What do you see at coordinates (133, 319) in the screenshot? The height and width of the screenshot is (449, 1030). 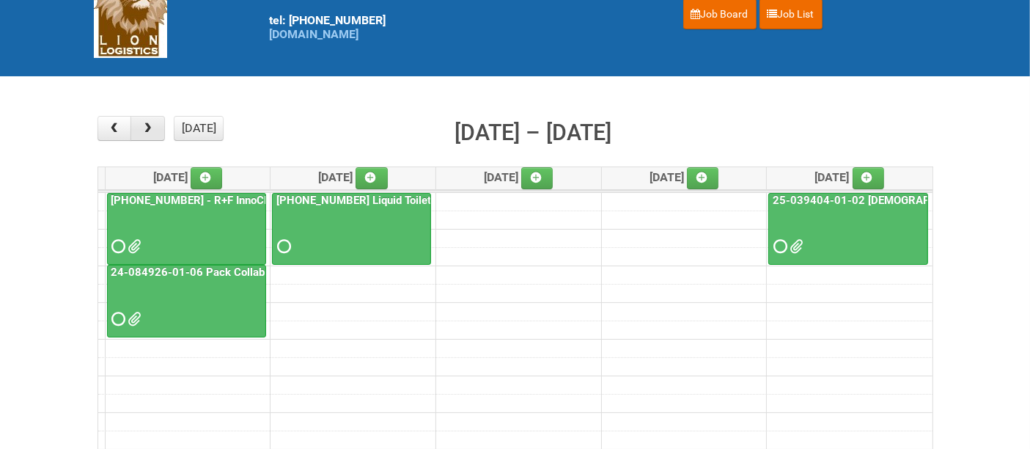 I see `span: MDN (2) 24-084926-01-06 (#2).xlsx JNF 24-084926-01-06.DOC MDN 24-084926-01-06.xlsx` at bounding box center [133, 319].